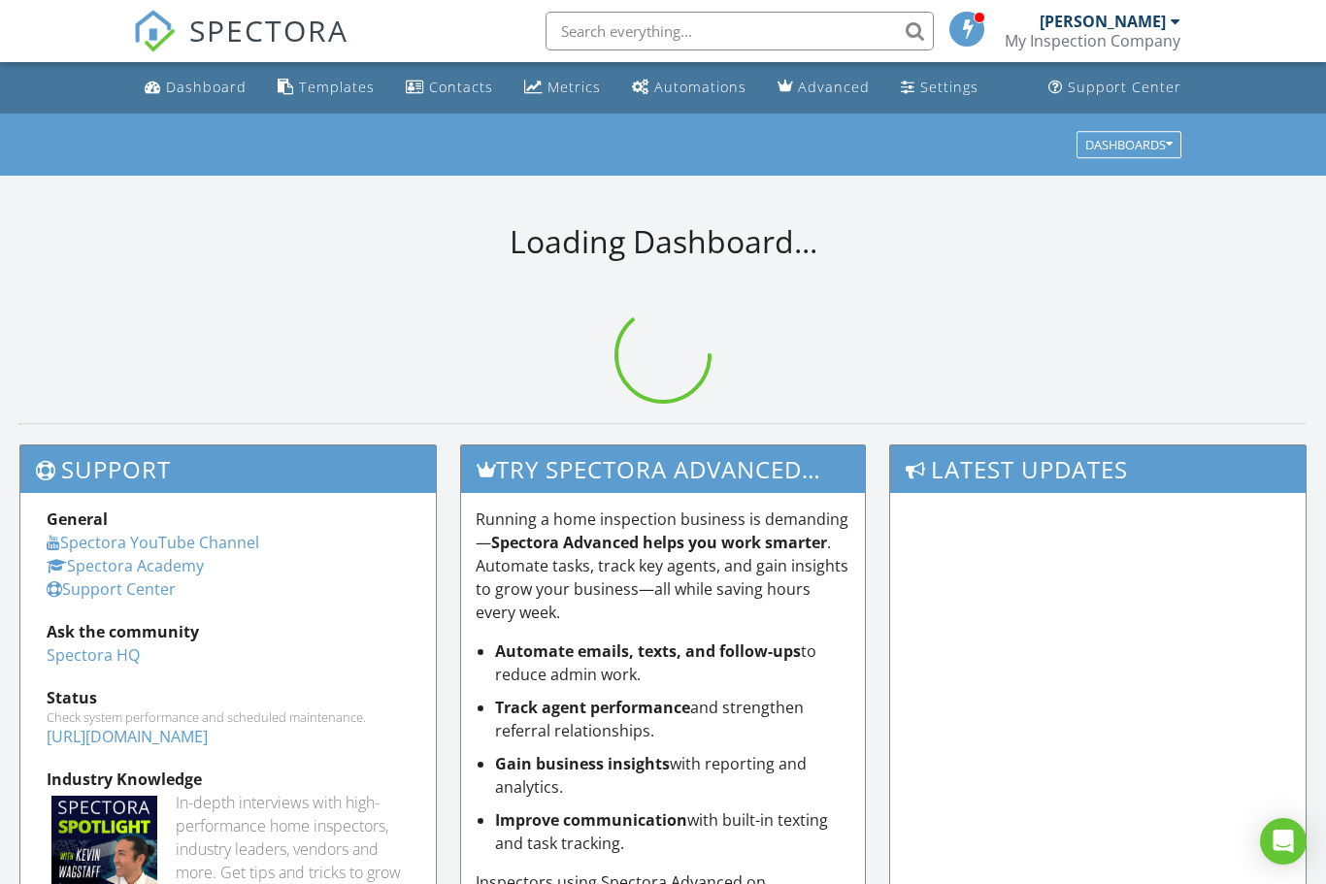  I want to click on div: Ask the community, so click(228, 632).